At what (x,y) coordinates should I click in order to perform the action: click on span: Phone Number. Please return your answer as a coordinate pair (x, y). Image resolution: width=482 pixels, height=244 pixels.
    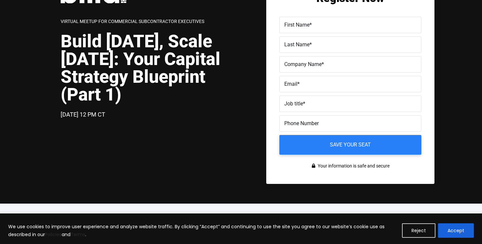
    Looking at the image, I should click on (302, 123).